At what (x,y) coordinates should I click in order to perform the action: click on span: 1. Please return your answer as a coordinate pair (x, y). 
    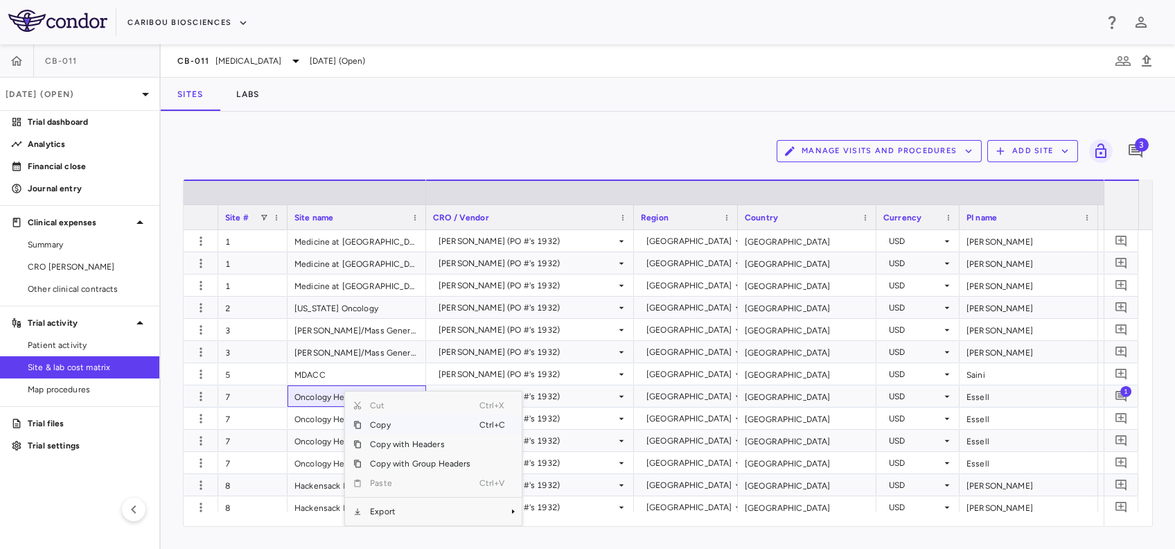
    Looking at the image, I should click on (1126, 391).